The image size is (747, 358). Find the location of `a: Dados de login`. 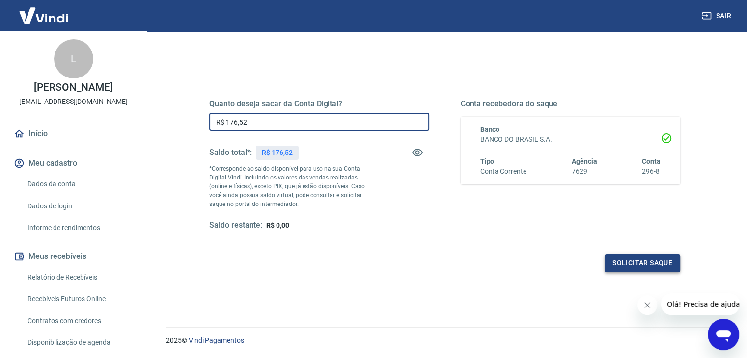

a: Dados de login is located at coordinates (79, 206).